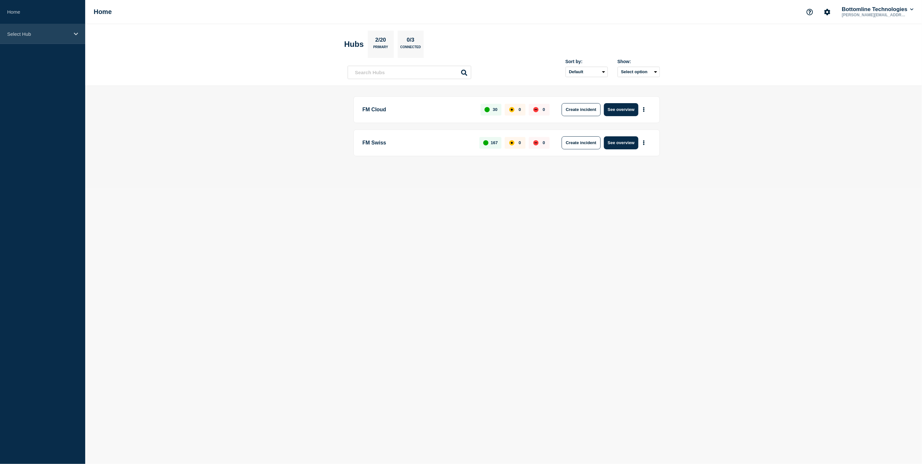 Image resolution: width=922 pixels, height=464 pixels. What do you see at coordinates (411, 41) in the screenshot?
I see `p: 0/3` at bounding box center [411, 41].